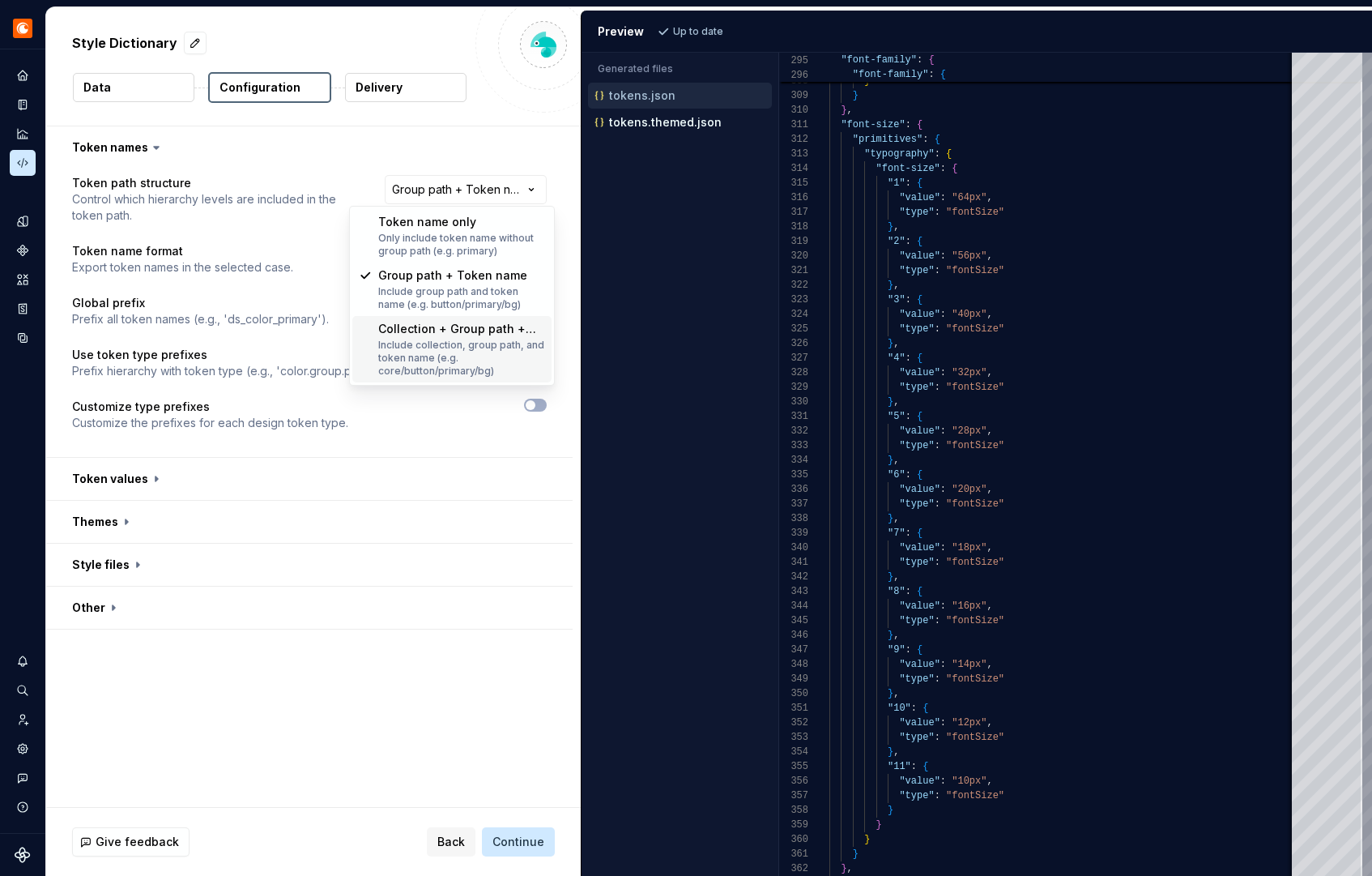 The width and height of the screenshot is (1372, 876). Describe the element at coordinates (453, 274) in the screenshot. I see `span: Group path + Token name` at that location.